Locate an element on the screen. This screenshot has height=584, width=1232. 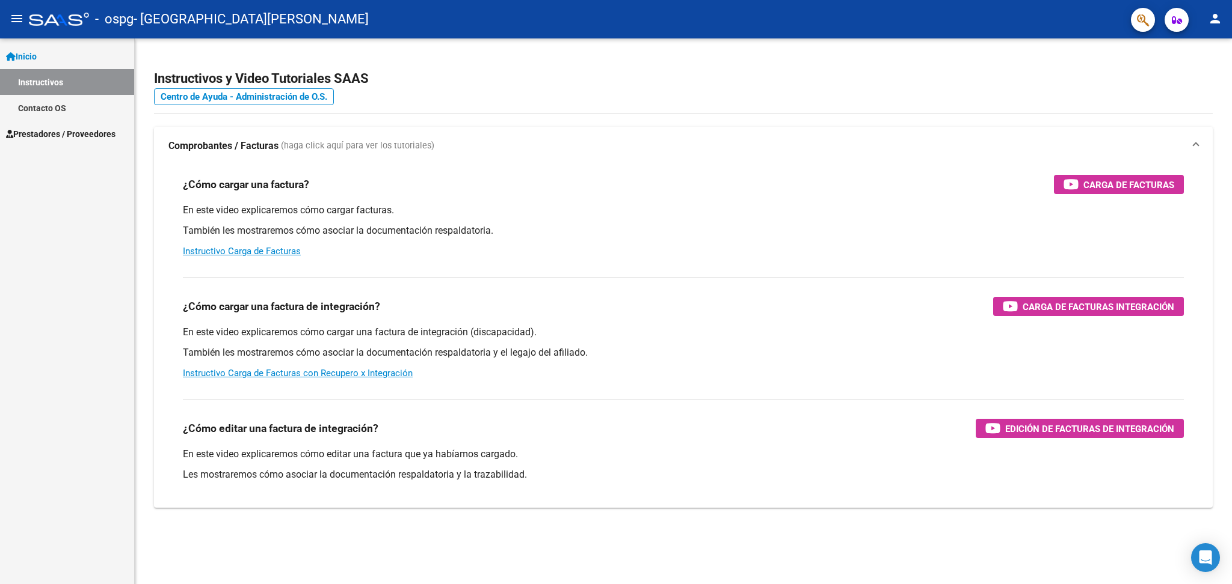
p: También les mostraremos cómo asociar la documentación respaldatoria. is located at coordinates (683, 231).